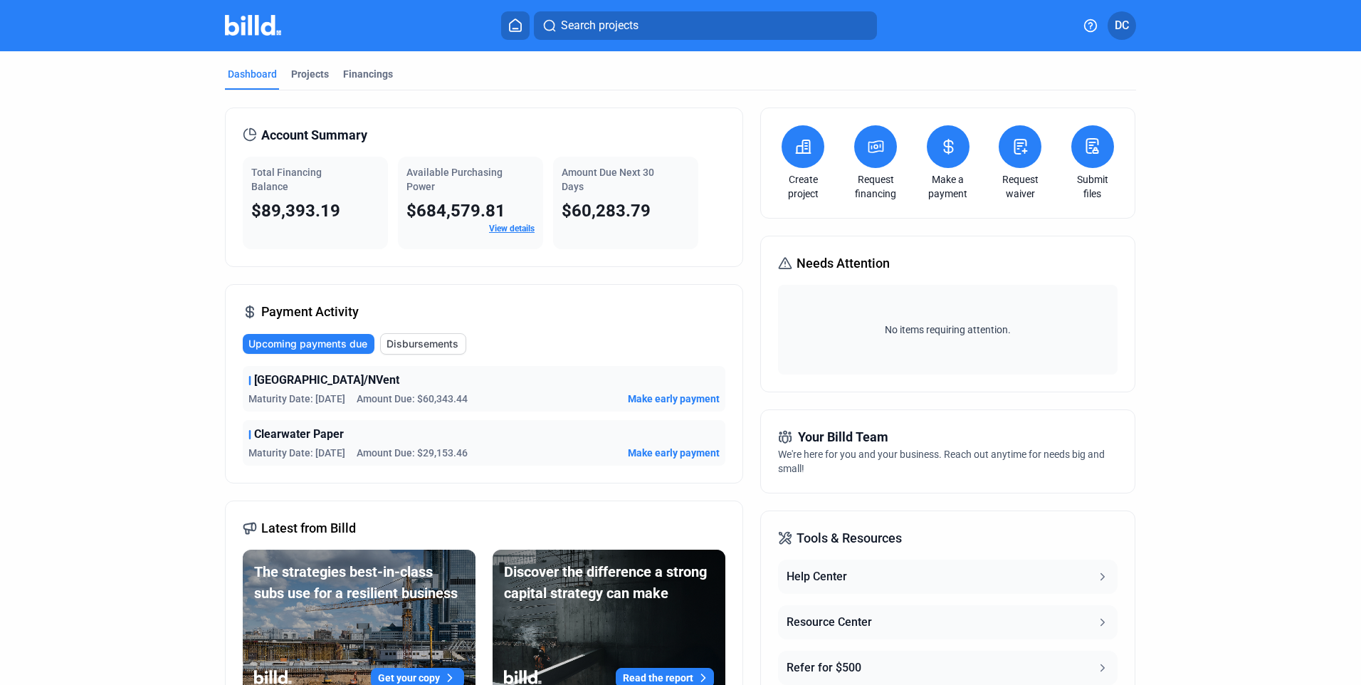  Describe the element at coordinates (606, 211) in the screenshot. I see `span: $60,283.79` at that location.